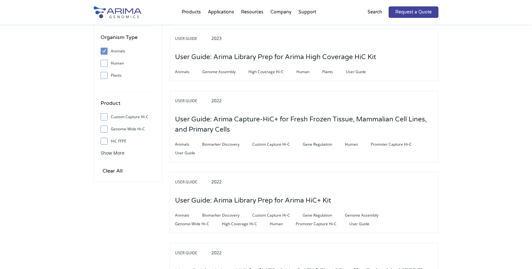 This screenshot has width=532, height=269. What do you see at coordinates (334, 72) in the screenshot?
I see `span: Plants` at bounding box center [334, 72].